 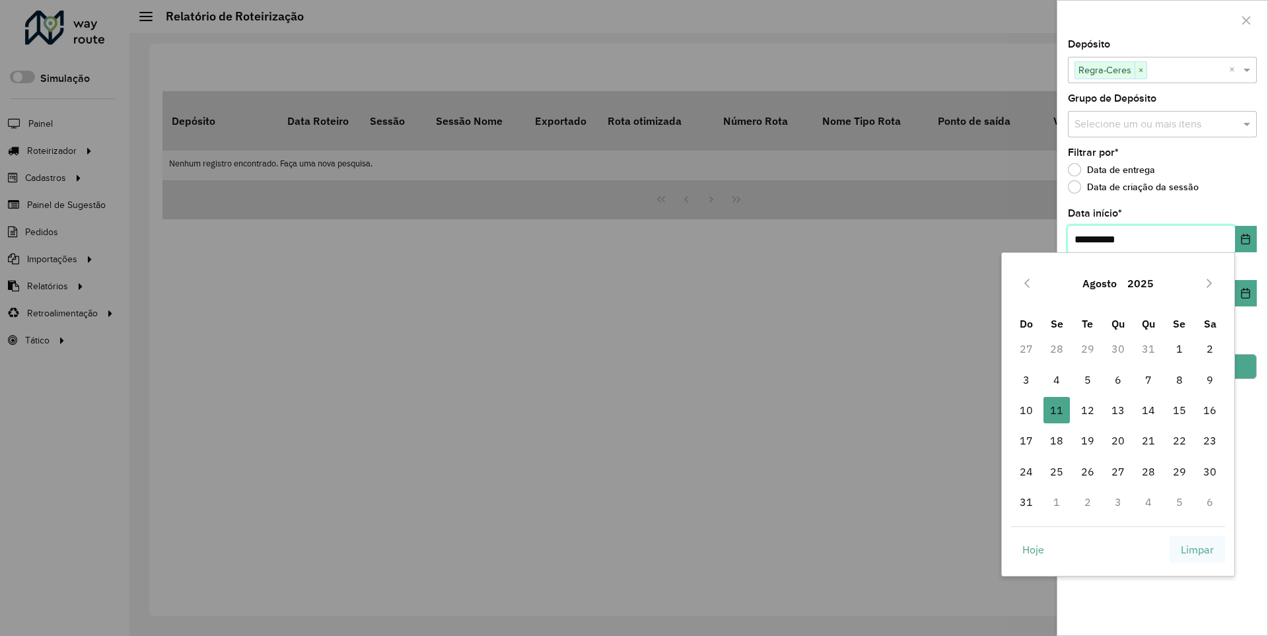 I want to click on div: Choose Date, so click(x=1118, y=414).